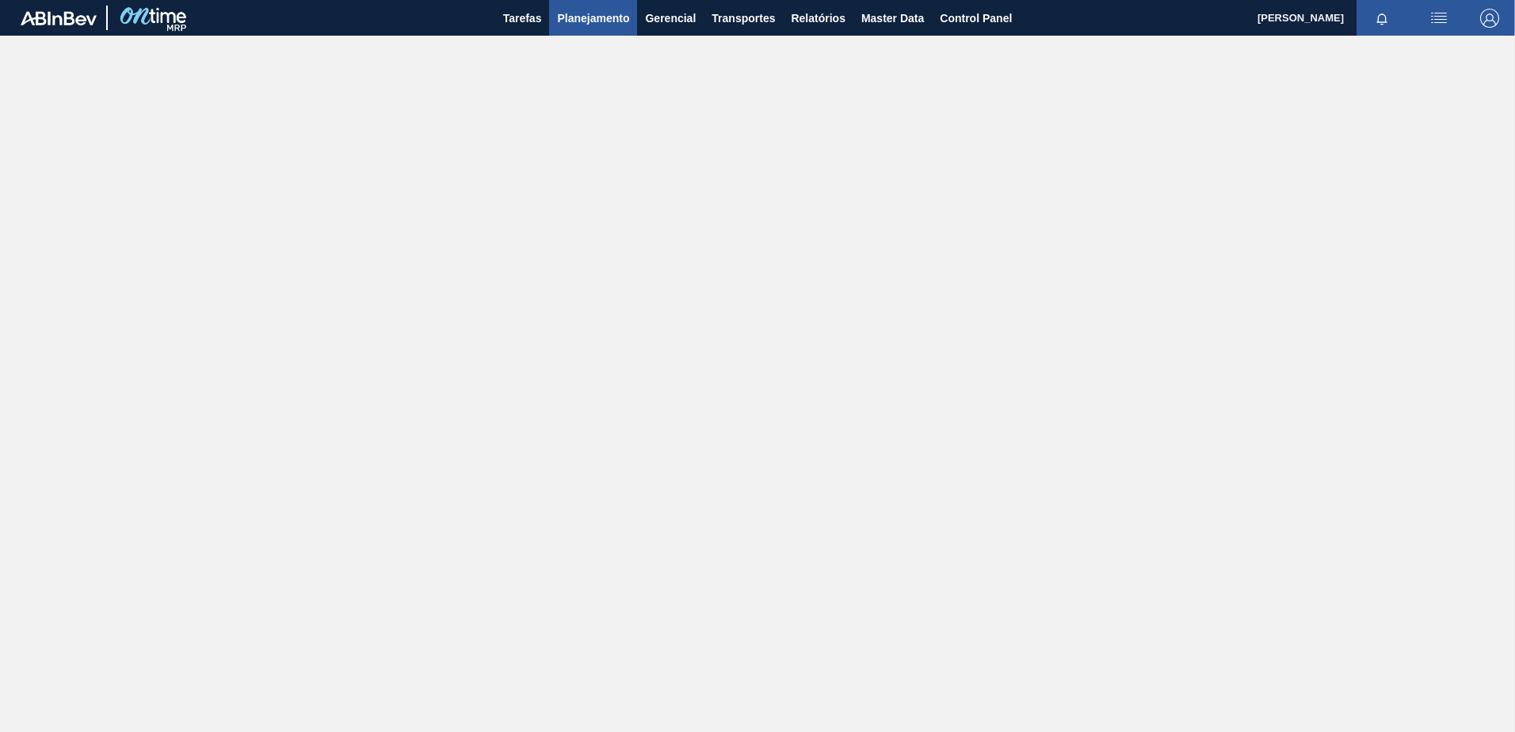 The height and width of the screenshot is (732, 1515). I want to click on span: Control Panel, so click(976, 18).